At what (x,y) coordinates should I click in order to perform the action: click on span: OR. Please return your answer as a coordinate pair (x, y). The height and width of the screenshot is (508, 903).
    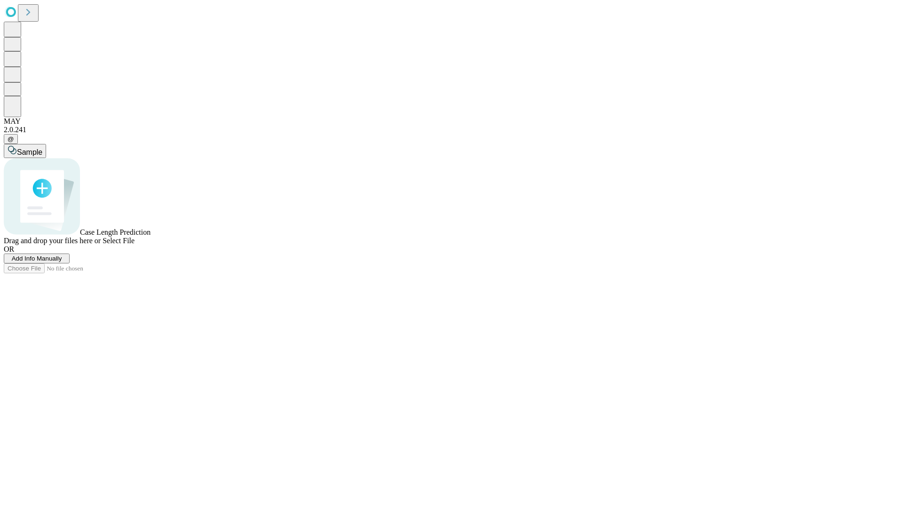
    Looking at the image, I should click on (9, 249).